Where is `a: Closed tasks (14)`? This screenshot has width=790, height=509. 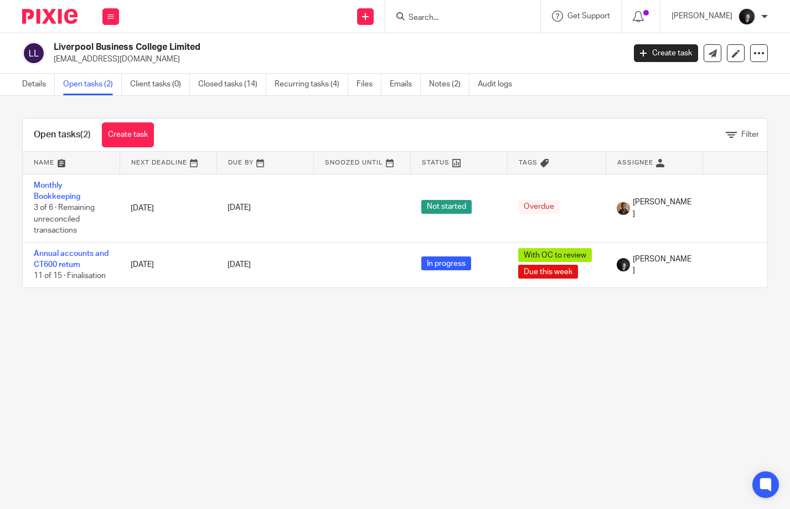
a: Closed tasks (14) is located at coordinates (232, 84).